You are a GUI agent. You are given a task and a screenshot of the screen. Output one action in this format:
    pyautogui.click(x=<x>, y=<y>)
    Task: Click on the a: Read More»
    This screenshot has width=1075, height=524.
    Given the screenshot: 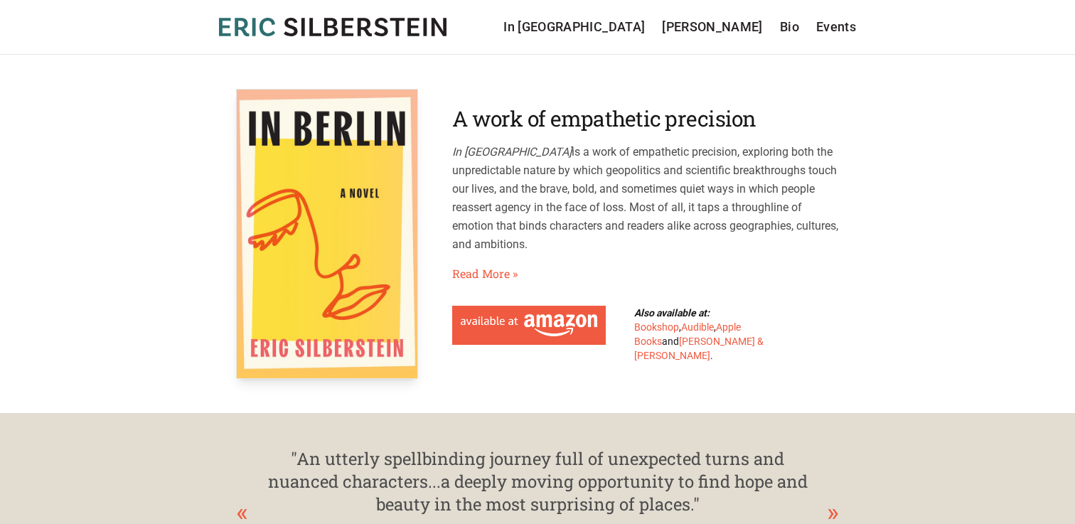 What is the action you would take?
    pyautogui.click(x=485, y=274)
    